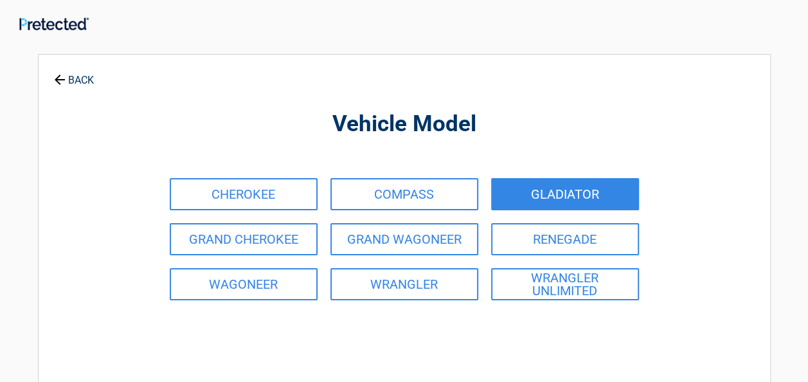 Image resolution: width=808 pixels, height=382 pixels. What do you see at coordinates (404, 284) in the screenshot?
I see `a: WRANGLER` at bounding box center [404, 284].